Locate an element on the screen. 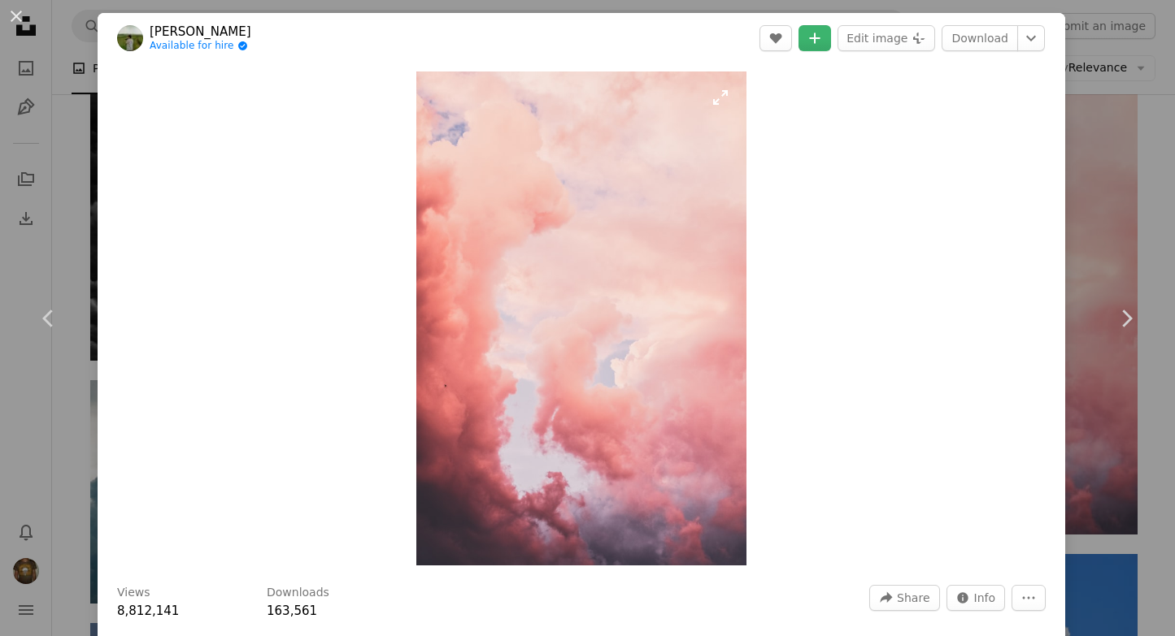 The width and height of the screenshot is (1175, 636). span: 8,812,141 is located at coordinates (148, 611).